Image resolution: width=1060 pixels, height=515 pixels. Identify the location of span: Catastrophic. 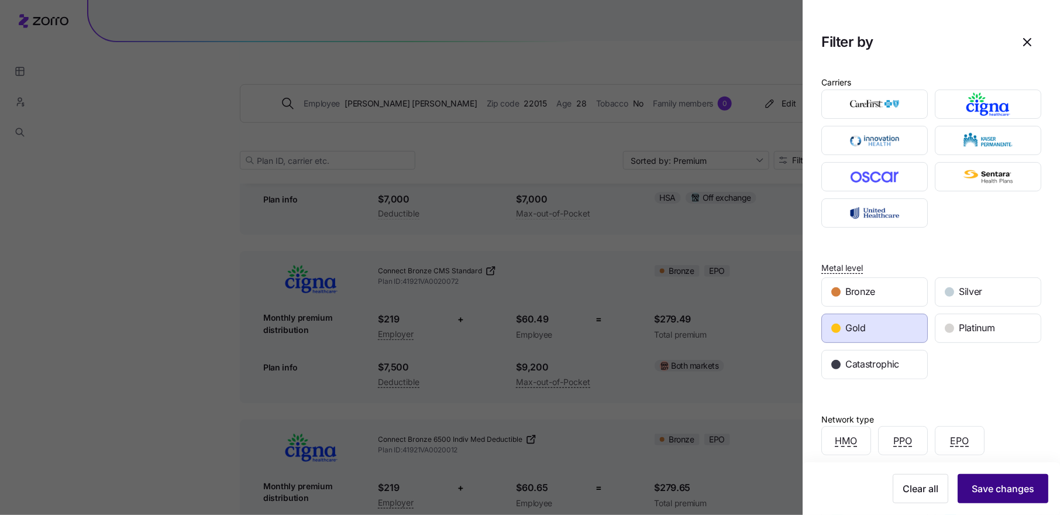
(873, 364).